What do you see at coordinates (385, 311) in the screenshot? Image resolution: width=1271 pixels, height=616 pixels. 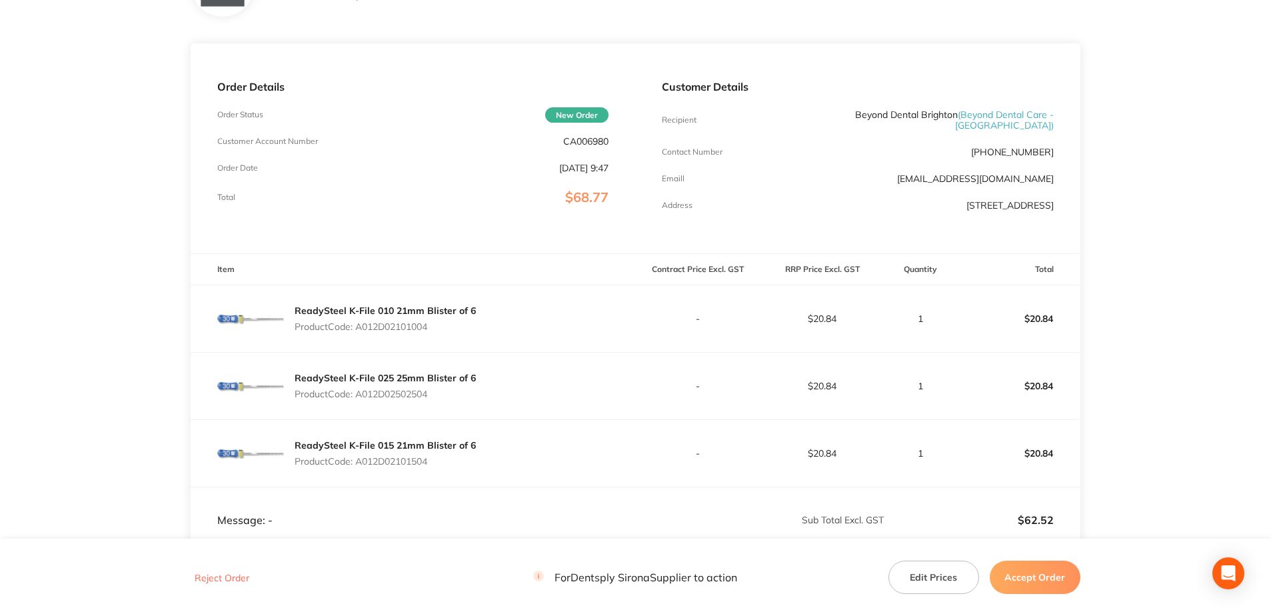 I see `a: ReadySteel K-File 010 21mm Blister of 6` at bounding box center [385, 311].